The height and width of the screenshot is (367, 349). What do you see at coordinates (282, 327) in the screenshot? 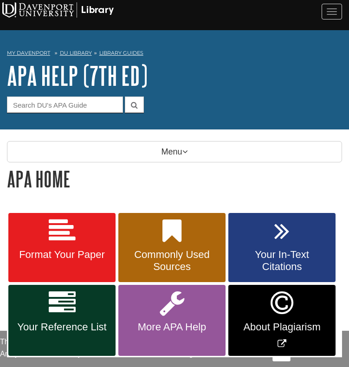
I see `span: About Plagiarism` at bounding box center [282, 327].